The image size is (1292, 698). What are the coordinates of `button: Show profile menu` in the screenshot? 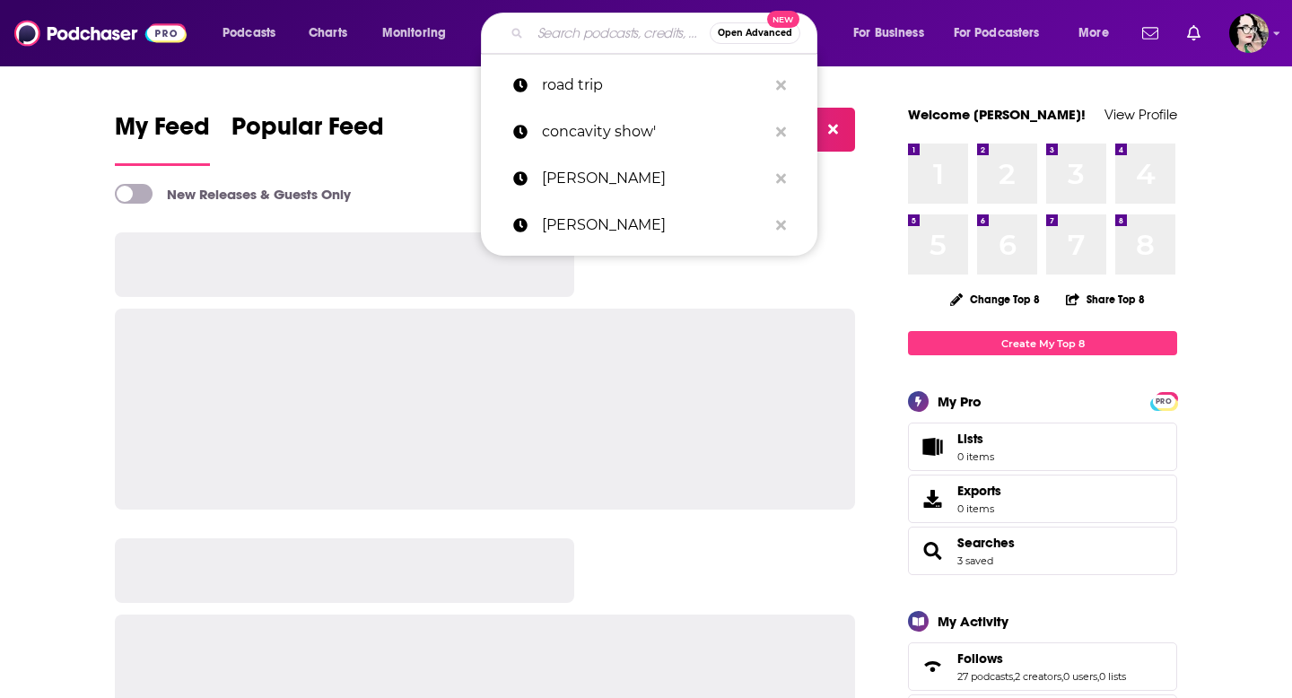 It's located at (1249, 33).